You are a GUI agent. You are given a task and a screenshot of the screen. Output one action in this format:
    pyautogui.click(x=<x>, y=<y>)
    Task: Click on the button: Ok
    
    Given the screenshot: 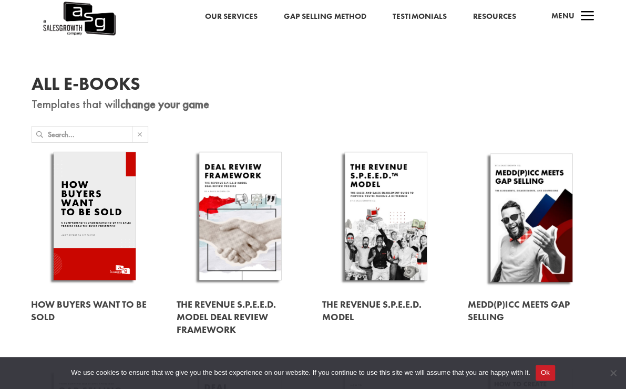 What is the action you would take?
    pyautogui.click(x=545, y=373)
    